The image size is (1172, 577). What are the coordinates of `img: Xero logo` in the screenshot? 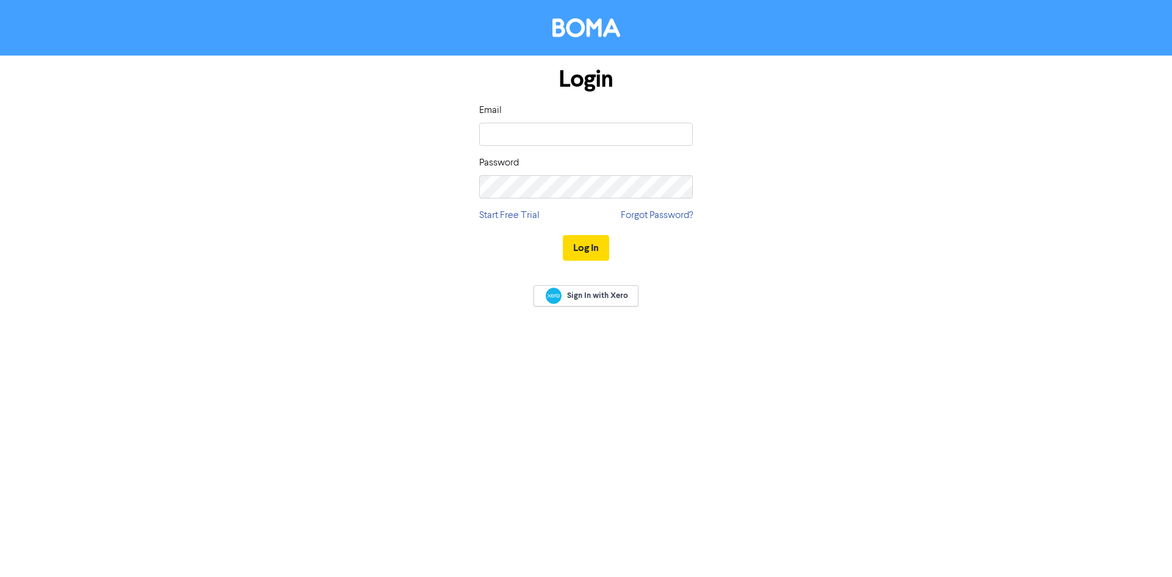 It's located at (553, 295).